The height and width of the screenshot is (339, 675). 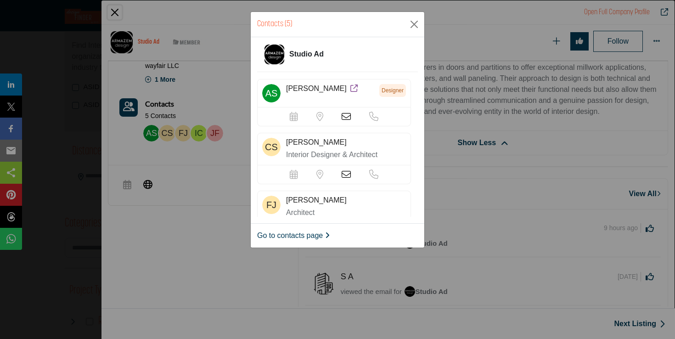 What do you see at coordinates (271, 147) in the screenshot?
I see `img: Camila Suescun` at bounding box center [271, 147].